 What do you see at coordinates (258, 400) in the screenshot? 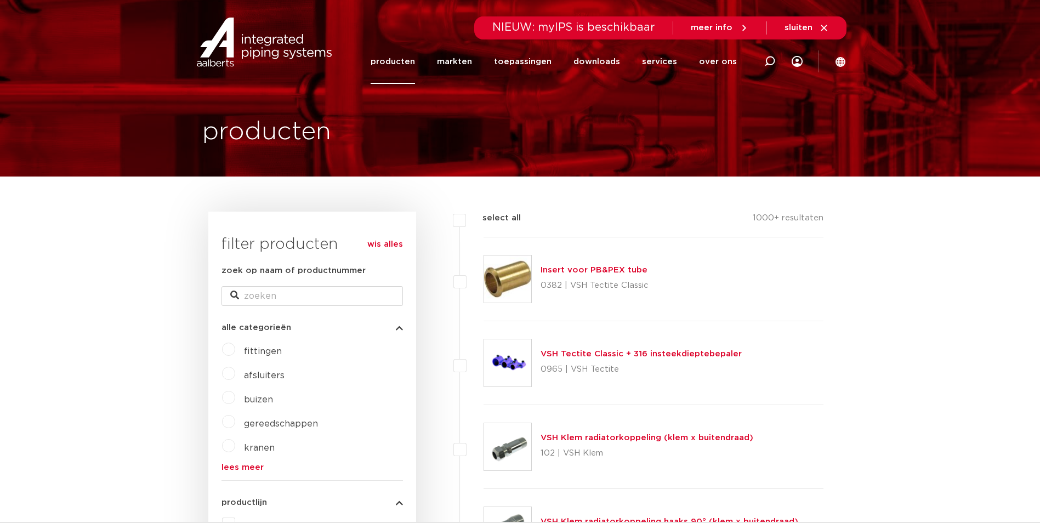
I see `span: buizen` at bounding box center [258, 400].